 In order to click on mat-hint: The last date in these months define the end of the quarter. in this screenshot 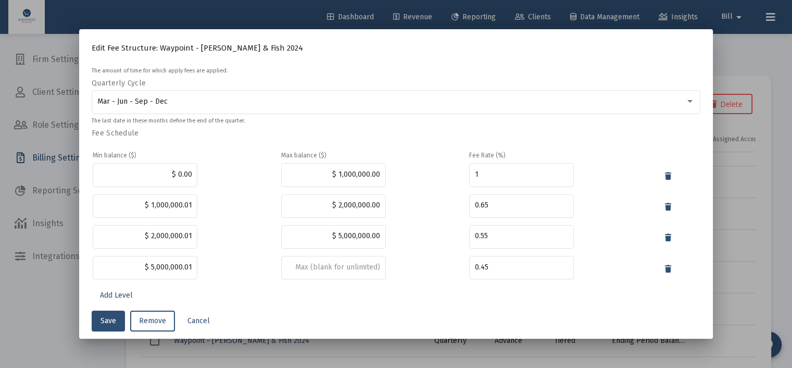, I will do `click(168, 121)`.